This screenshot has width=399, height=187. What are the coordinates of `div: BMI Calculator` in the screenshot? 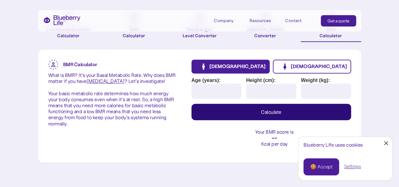 It's located at (134, 32).